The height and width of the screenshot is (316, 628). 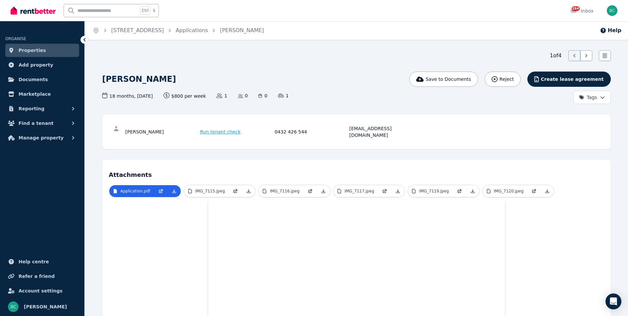 I want to click on img: RentBetter, so click(x=33, y=11).